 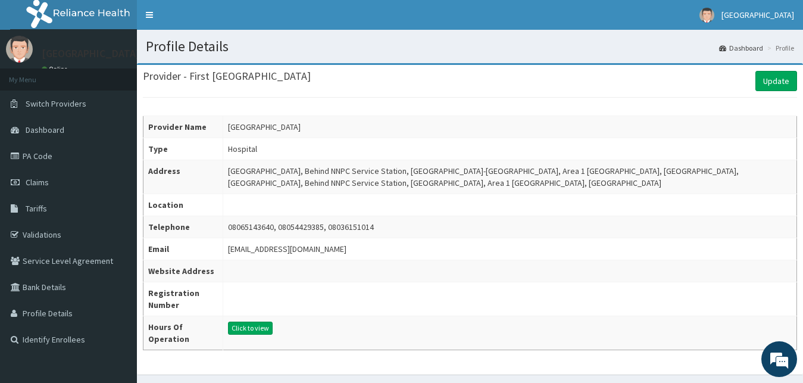 What do you see at coordinates (183, 205) in the screenshot?
I see `th: Location` at bounding box center [183, 205].